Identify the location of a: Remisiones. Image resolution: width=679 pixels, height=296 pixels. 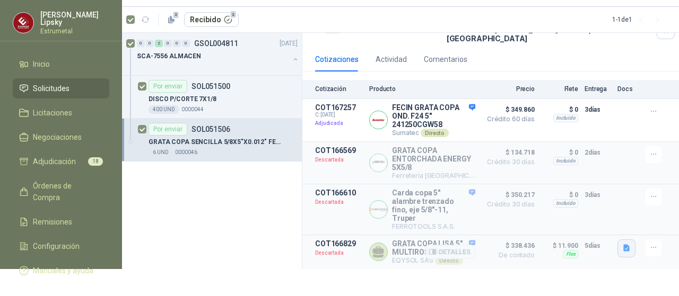
(61, 222).